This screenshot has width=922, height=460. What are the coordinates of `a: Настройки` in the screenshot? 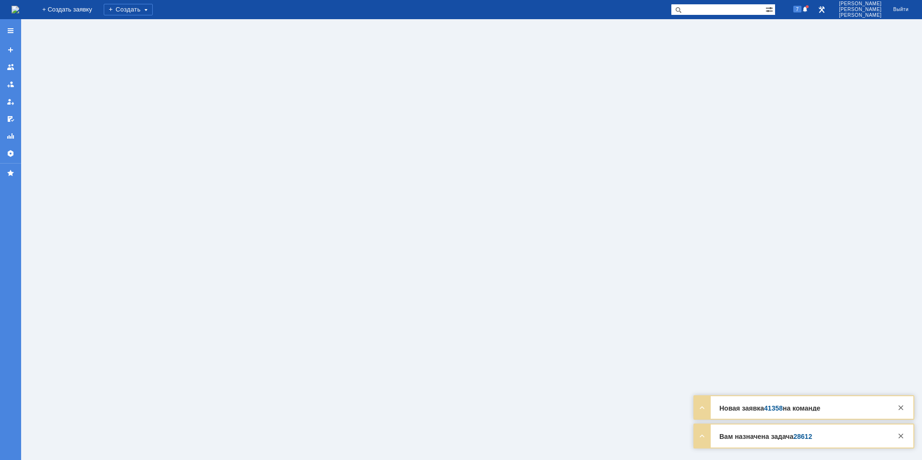 It's located at (11, 154).